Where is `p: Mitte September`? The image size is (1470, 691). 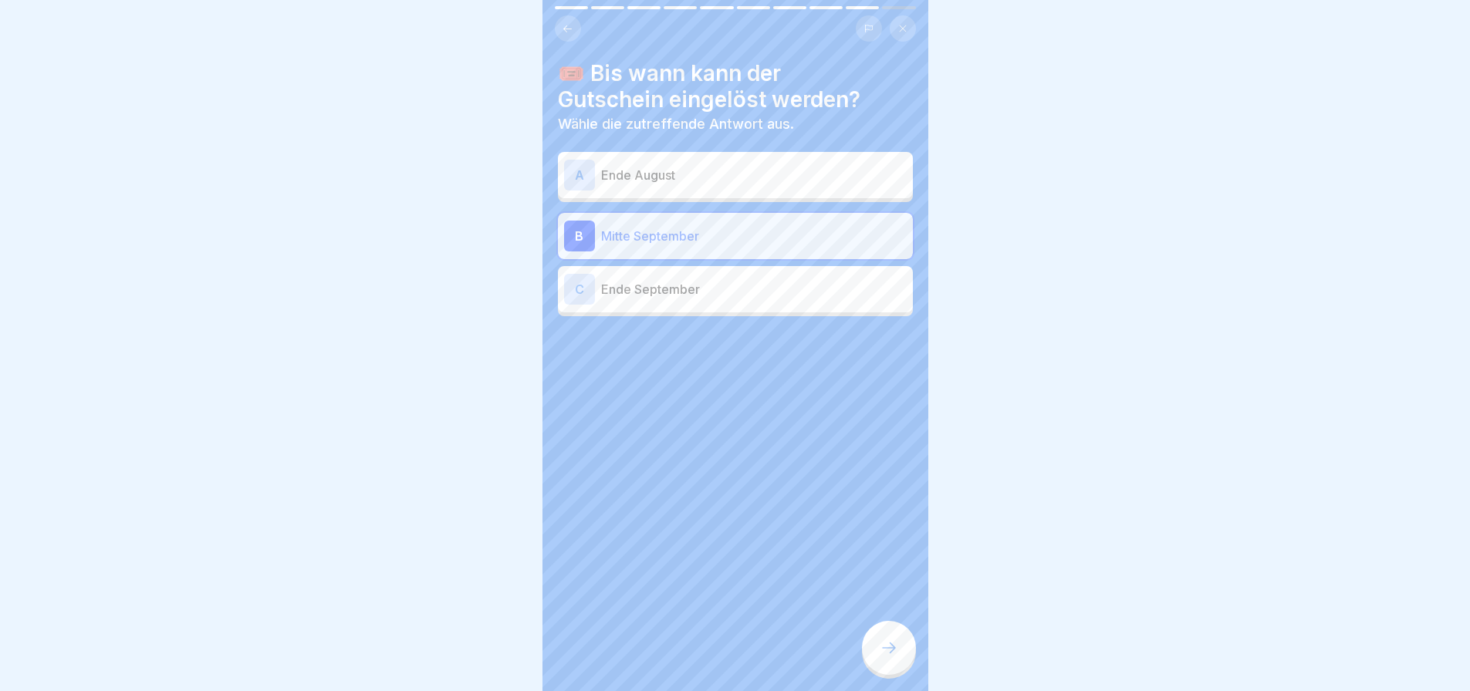 p: Mitte September is located at coordinates (754, 236).